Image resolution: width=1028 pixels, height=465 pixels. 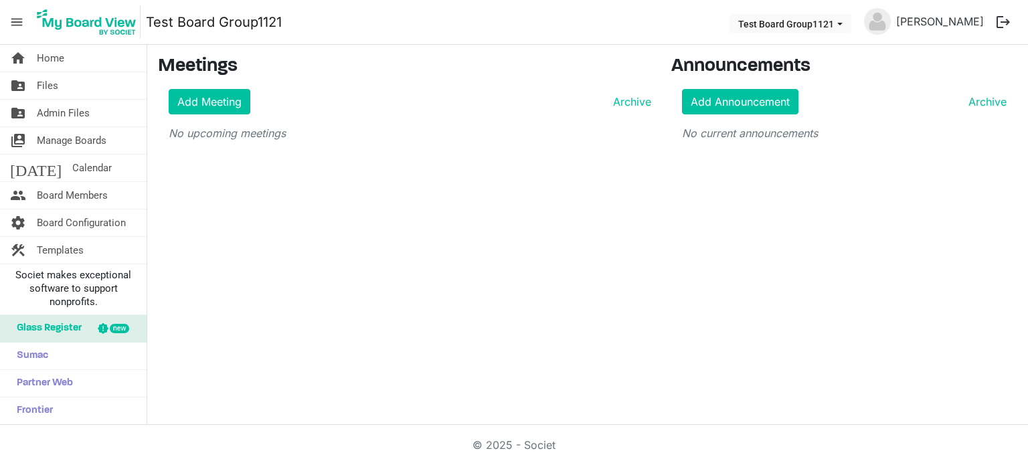 What do you see at coordinates (18, 250) in the screenshot?
I see `span: construction` at bounding box center [18, 250].